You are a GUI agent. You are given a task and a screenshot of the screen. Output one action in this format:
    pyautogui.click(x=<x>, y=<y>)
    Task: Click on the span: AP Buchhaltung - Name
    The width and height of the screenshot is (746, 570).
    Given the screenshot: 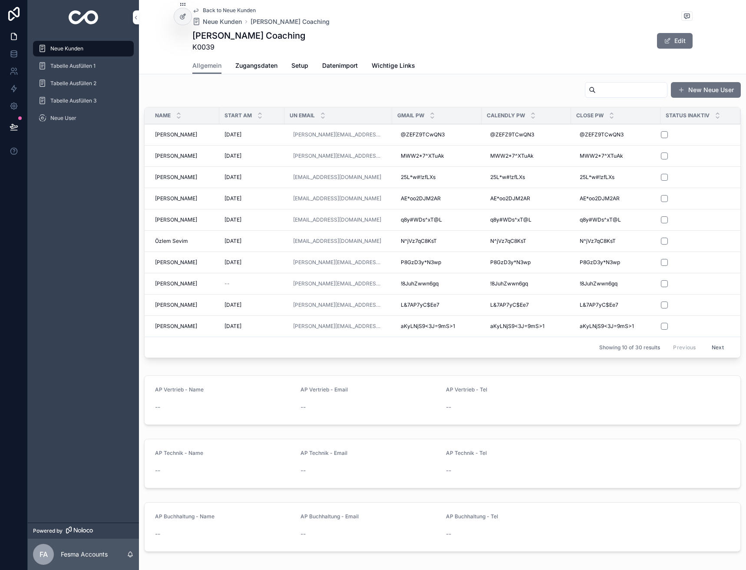 What is the action you would take?
    pyautogui.click(x=185, y=516)
    